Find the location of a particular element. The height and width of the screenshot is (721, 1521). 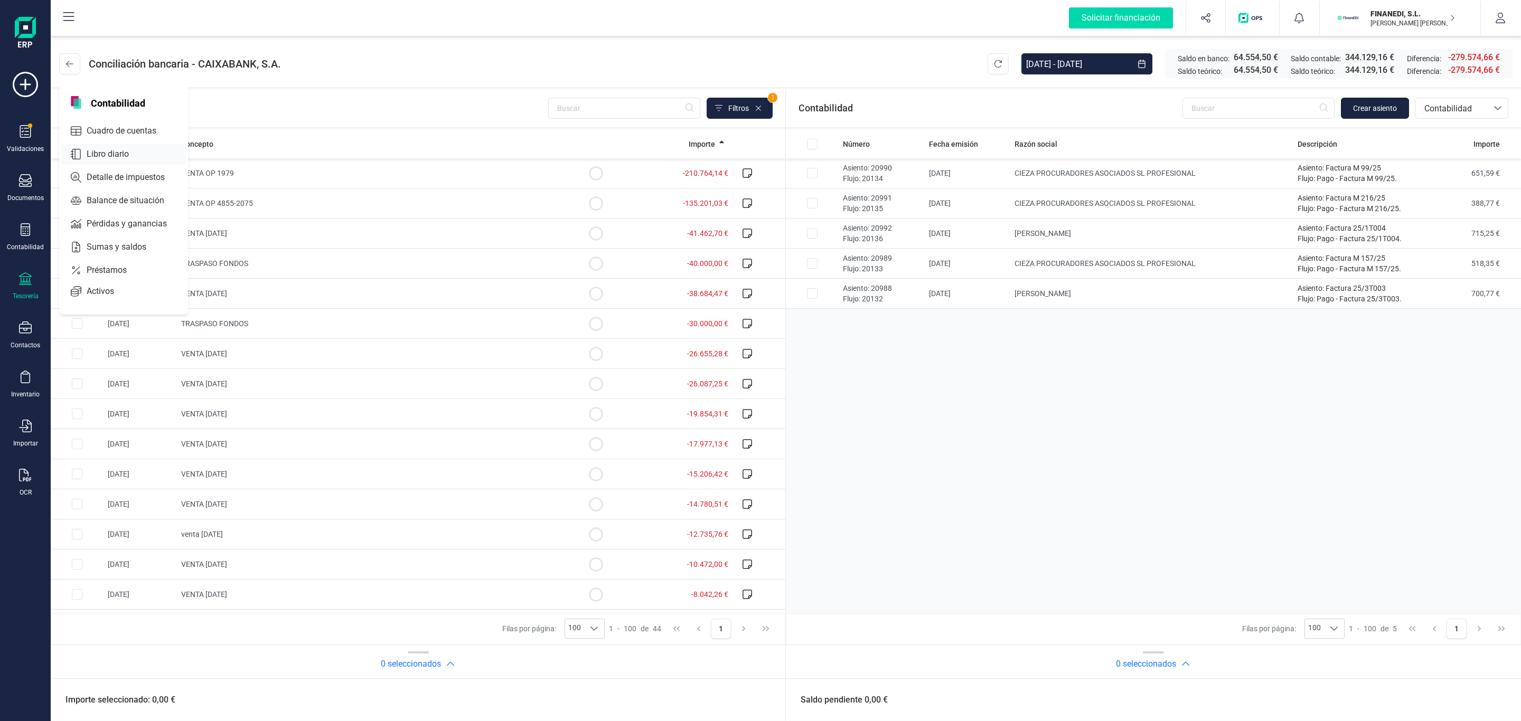

p: Asiento: Factura 25/1T004 is located at coordinates (1366, 228).